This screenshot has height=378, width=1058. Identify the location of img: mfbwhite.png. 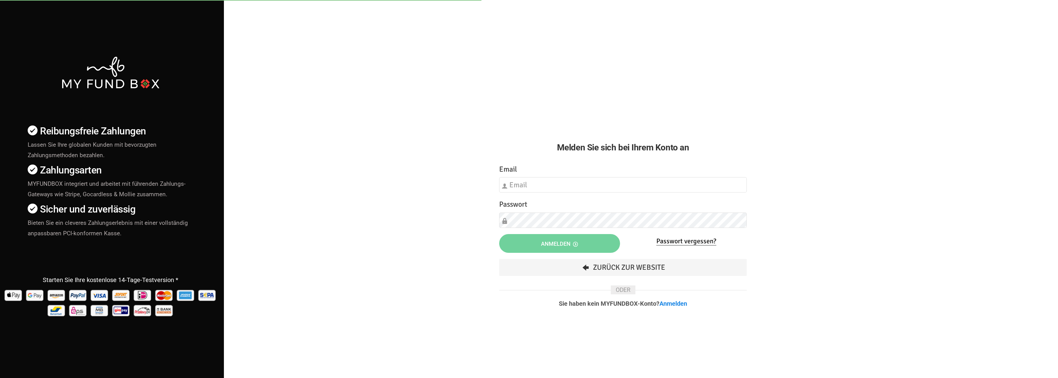
(110, 73).